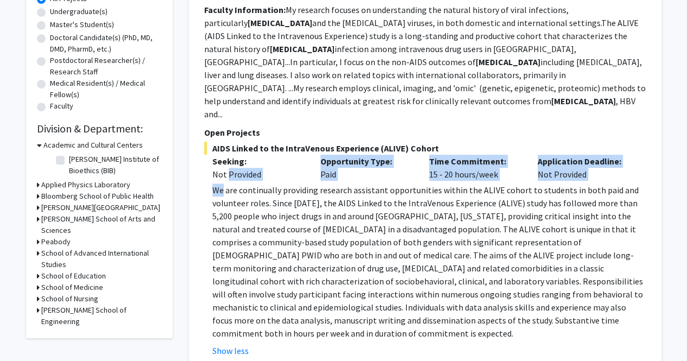  What do you see at coordinates (56, 242) in the screenshot?
I see `h3: Peabody` at bounding box center [56, 242].